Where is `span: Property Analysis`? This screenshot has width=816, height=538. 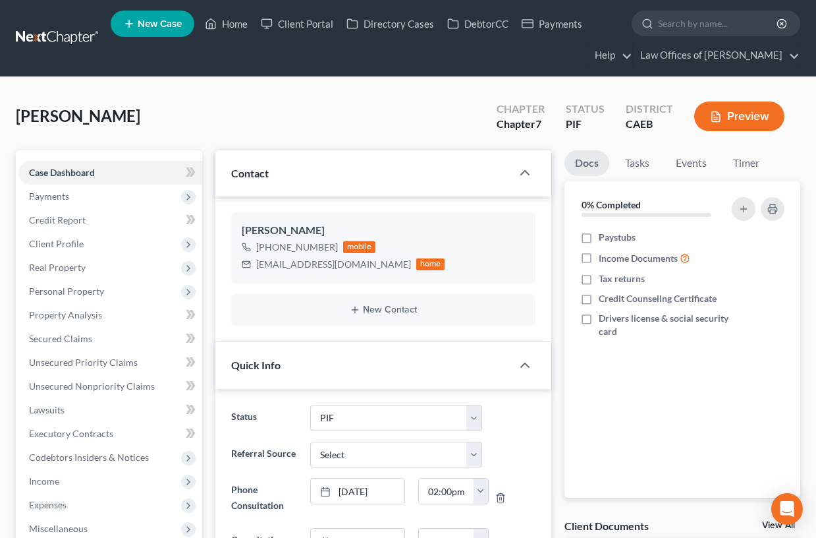 span: Property Analysis is located at coordinates (65, 314).